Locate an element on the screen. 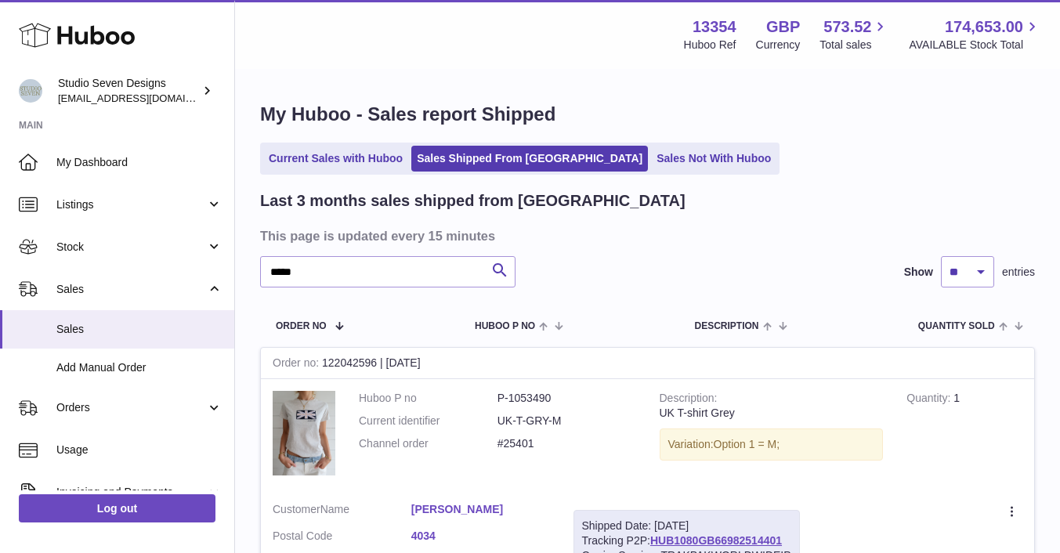  dd: P-1053490 is located at coordinates (567, 398).